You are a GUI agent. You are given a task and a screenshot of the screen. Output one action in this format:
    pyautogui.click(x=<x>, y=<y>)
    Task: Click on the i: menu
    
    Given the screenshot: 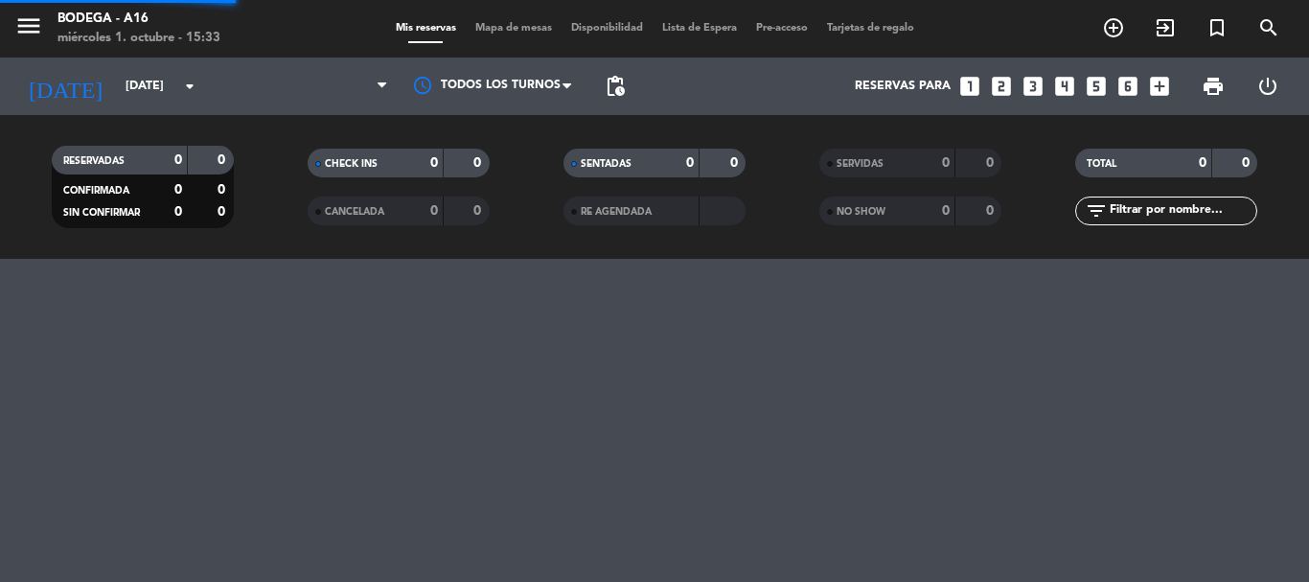 What is the action you would take?
    pyautogui.click(x=29, y=26)
    